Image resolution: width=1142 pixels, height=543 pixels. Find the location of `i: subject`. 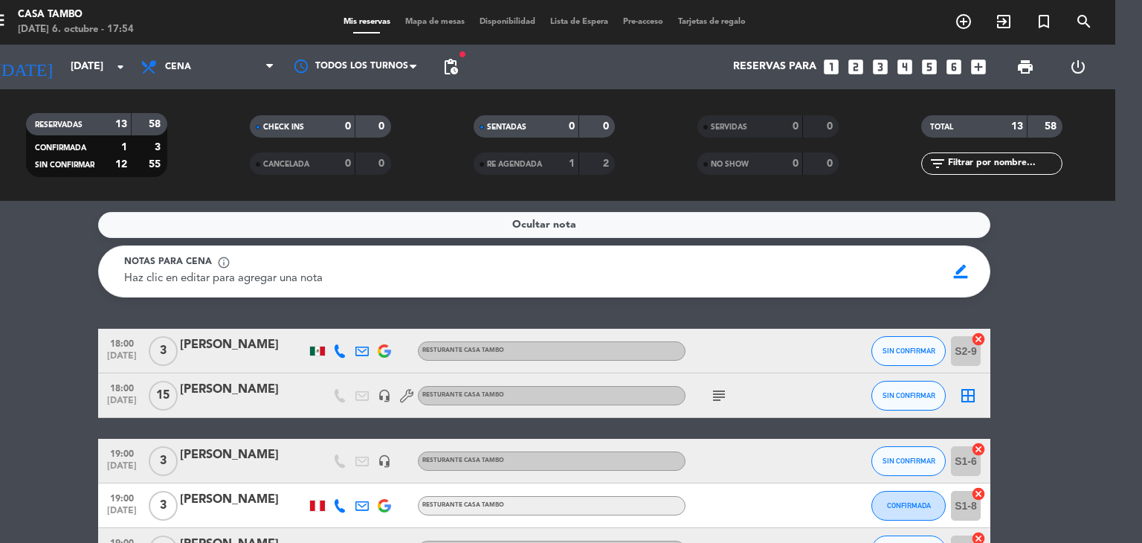

i: subject is located at coordinates (719, 396).